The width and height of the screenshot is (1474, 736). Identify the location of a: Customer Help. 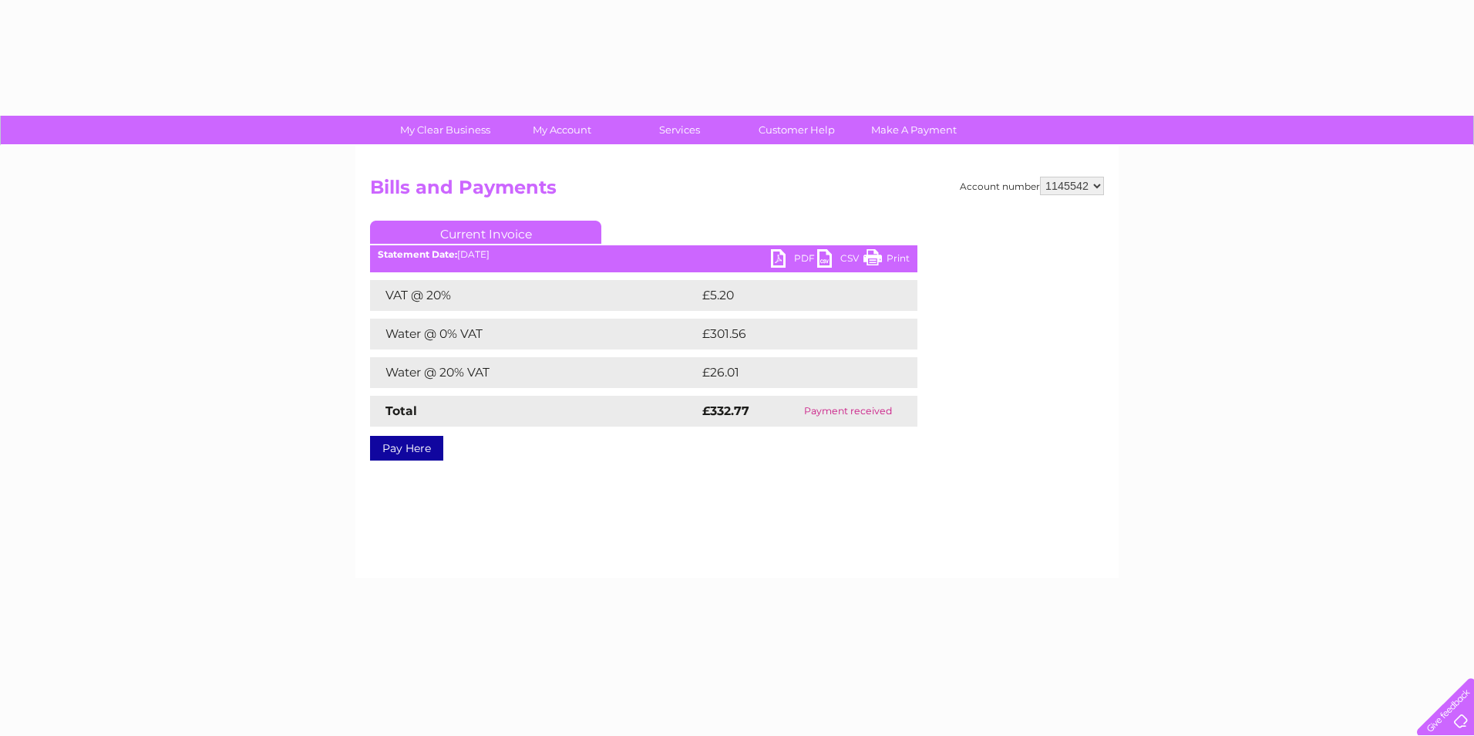
(797, 130).